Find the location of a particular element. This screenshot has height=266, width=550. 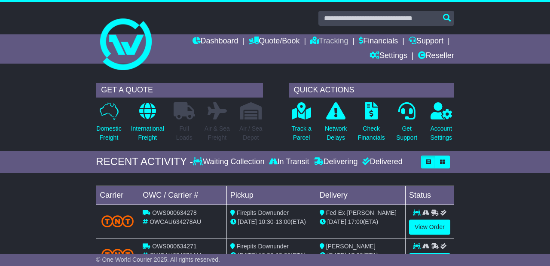

a: Dashboard is located at coordinates (215, 42).